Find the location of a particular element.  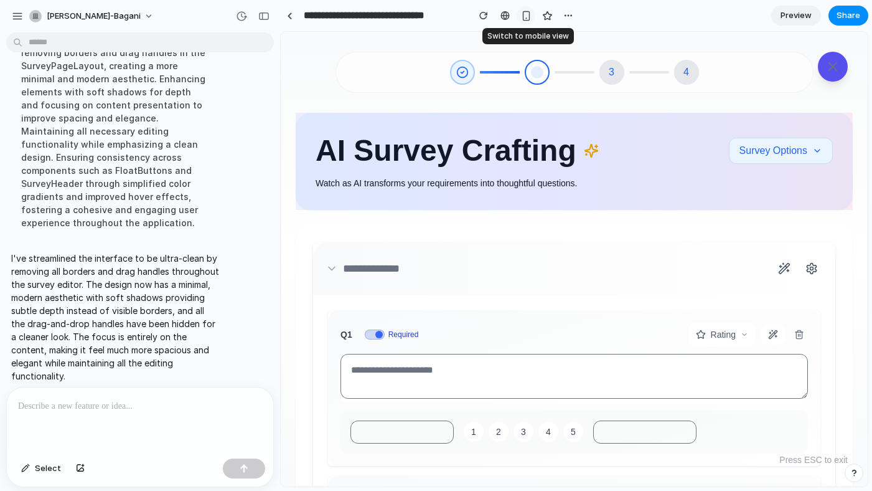

div: Streamlining the user interface by removing borders and drag handles in the SurveyPageLayout, cre... is located at coordinates (115, 131).